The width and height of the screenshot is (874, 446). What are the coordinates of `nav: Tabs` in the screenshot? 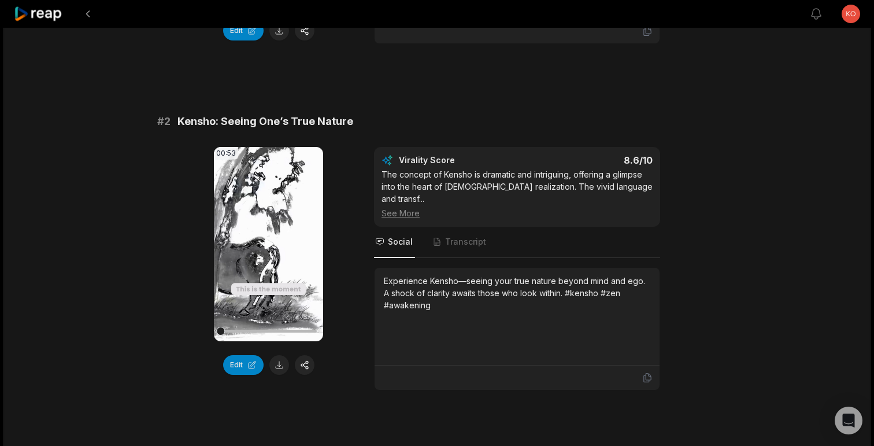 It's located at (517, 242).